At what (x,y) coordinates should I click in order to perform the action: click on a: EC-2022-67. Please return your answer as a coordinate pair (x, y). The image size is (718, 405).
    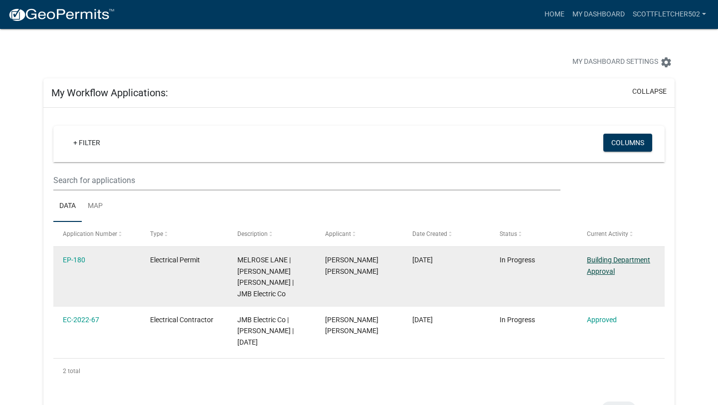
    Looking at the image, I should click on (81, 319).